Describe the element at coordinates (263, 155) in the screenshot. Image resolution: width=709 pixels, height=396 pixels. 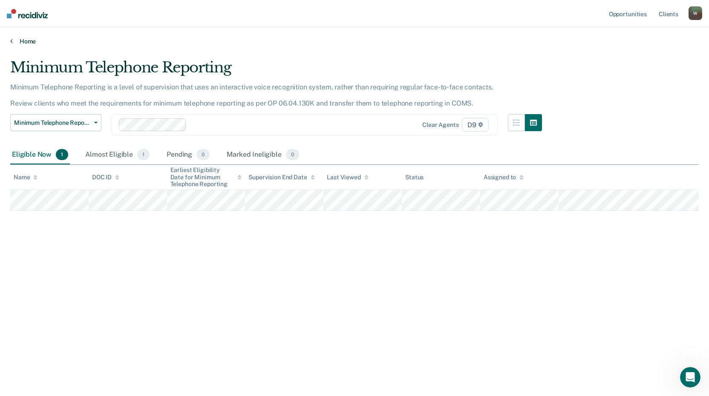
I see `div: Marked Ineligible0` at that location.